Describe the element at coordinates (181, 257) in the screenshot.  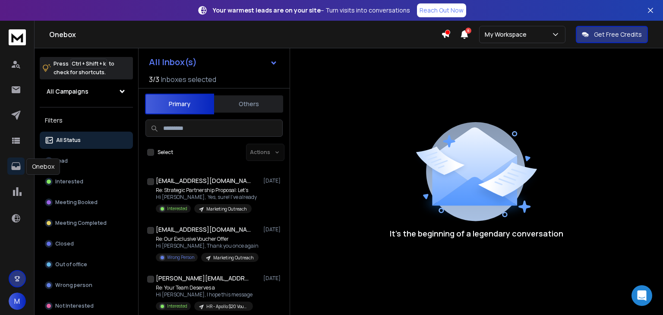
I see `p: Wrong Person` at that location.